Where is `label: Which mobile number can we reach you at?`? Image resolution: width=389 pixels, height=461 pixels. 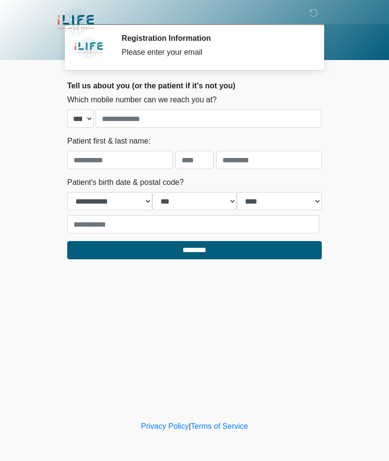 label: Which mobile number can we reach you at? is located at coordinates (142, 100).